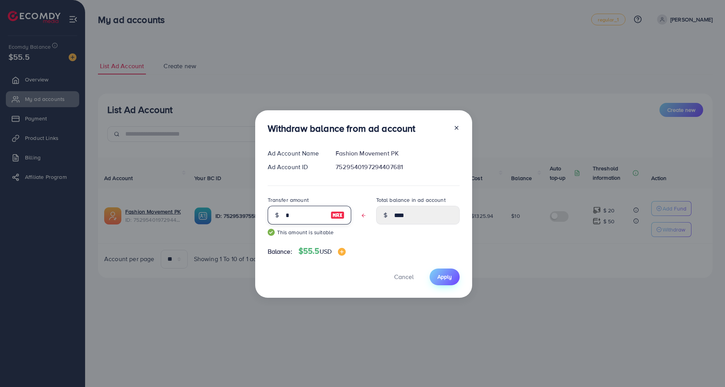 The width and height of the screenshot is (725, 387). What do you see at coordinates (411, 200) in the screenshot?
I see `label: Total balance in ad account` at bounding box center [411, 200].